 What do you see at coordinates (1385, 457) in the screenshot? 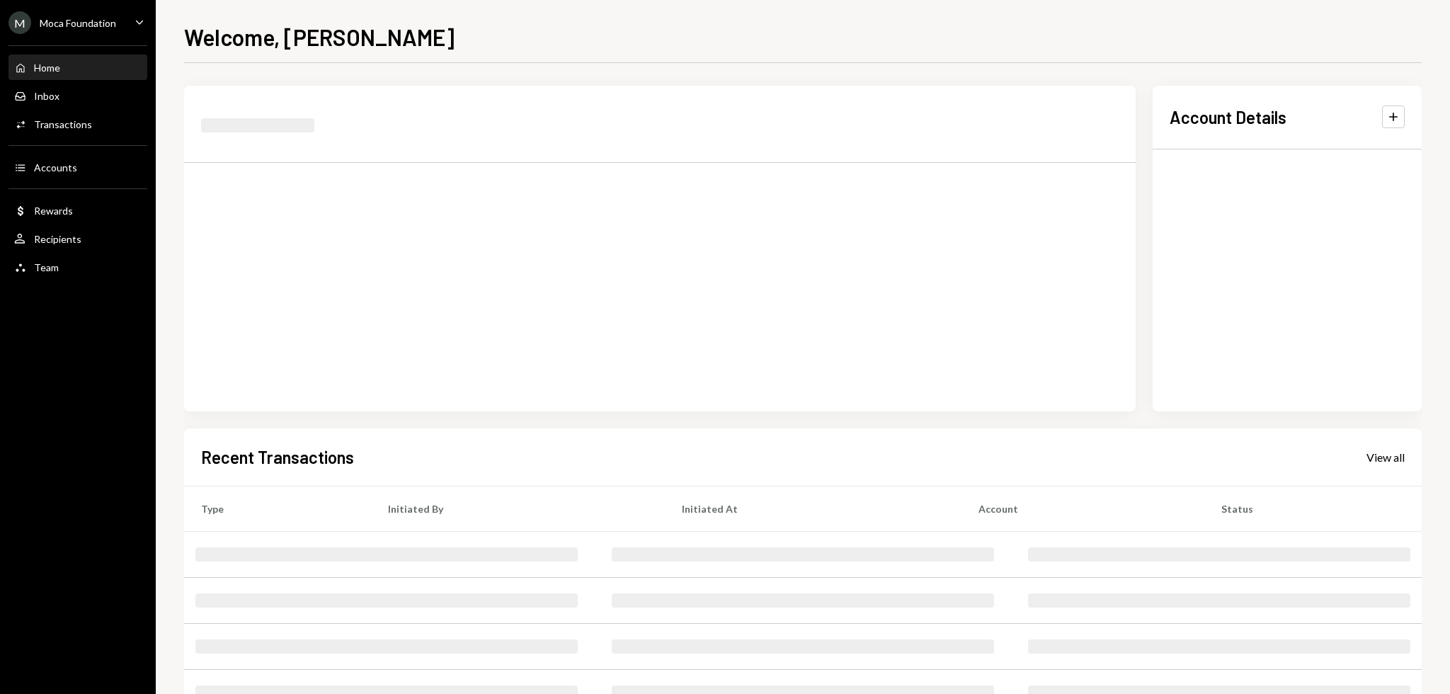
I see `a: View all` at bounding box center [1385, 457].